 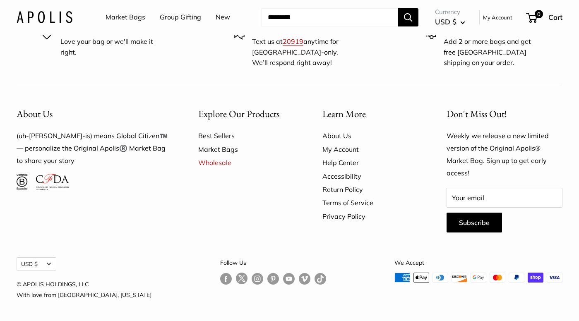 I want to click on img: Certified B Corporation, so click(x=22, y=182).